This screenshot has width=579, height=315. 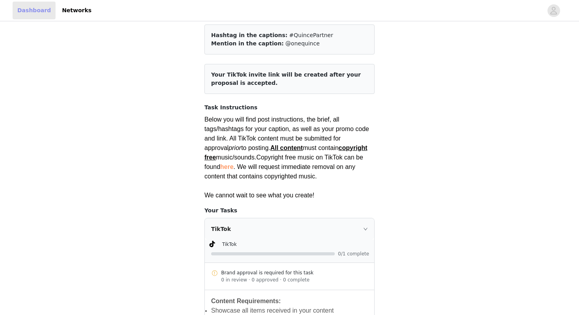 I want to click on span: Your TikTok invite link will be created after your proposal is accepted., so click(x=286, y=78).